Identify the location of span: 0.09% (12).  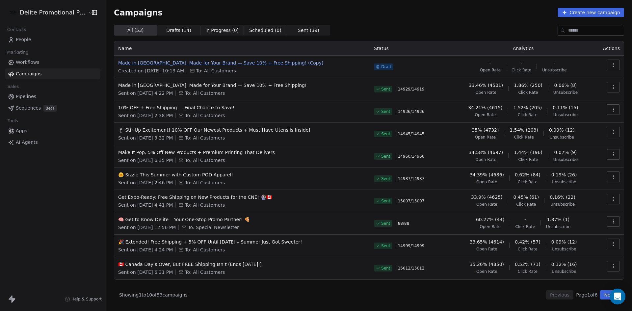
(564, 242).